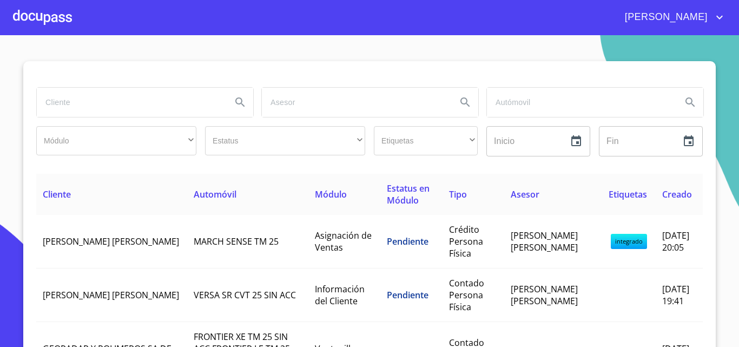 This screenshot has height=347, width=739. I want to click on span: Crédito Persona Física, so click(466, 241).